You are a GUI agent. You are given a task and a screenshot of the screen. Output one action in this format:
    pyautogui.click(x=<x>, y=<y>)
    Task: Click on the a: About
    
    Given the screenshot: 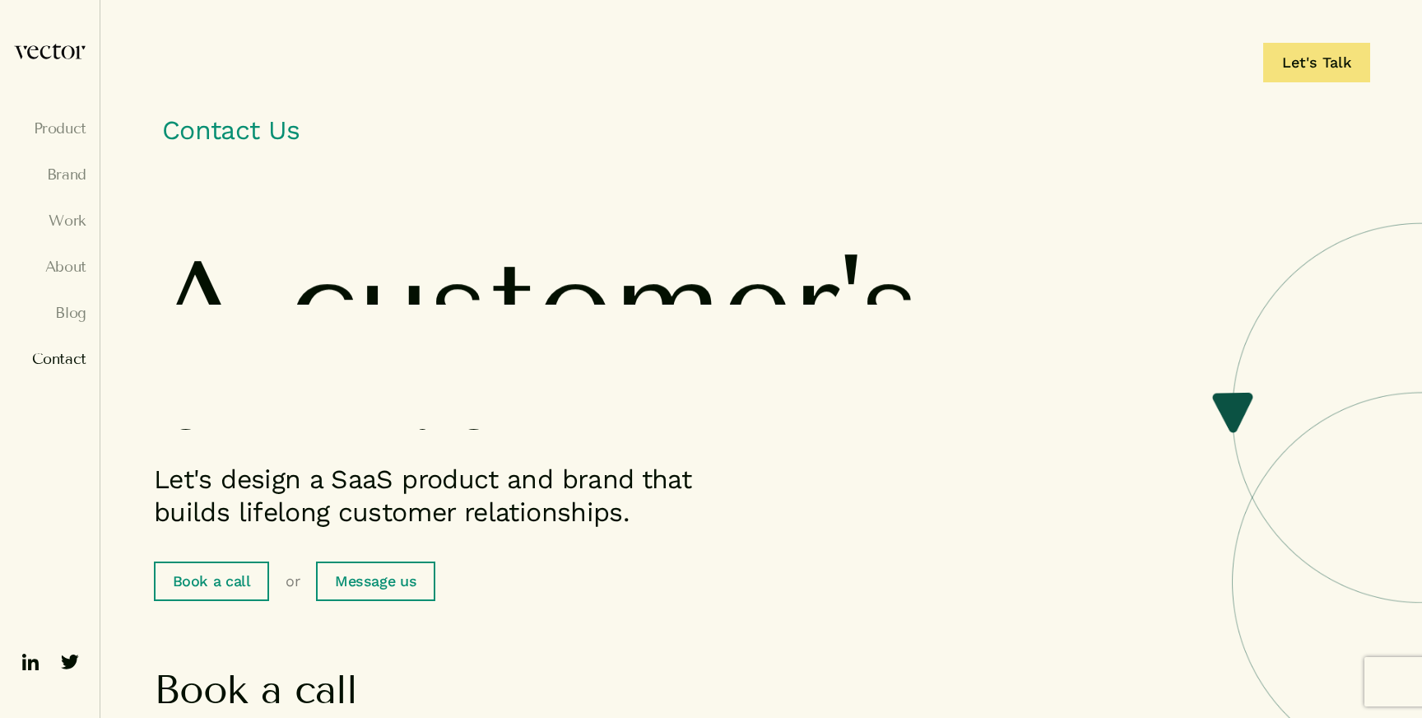 What is the action you would take?
    pyautogui.click(x=49, y=267)
    